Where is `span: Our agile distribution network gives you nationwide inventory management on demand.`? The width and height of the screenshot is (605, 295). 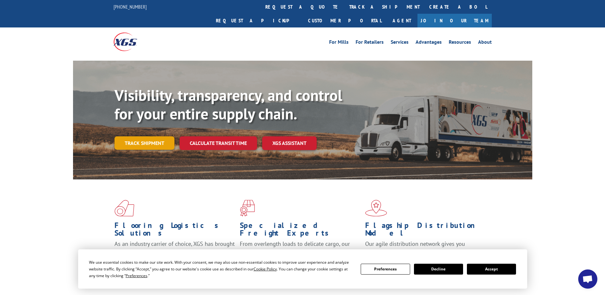 span: Our agile distribution network gives you nationwide inventory management on demand. is located at coordinates (424, 247).